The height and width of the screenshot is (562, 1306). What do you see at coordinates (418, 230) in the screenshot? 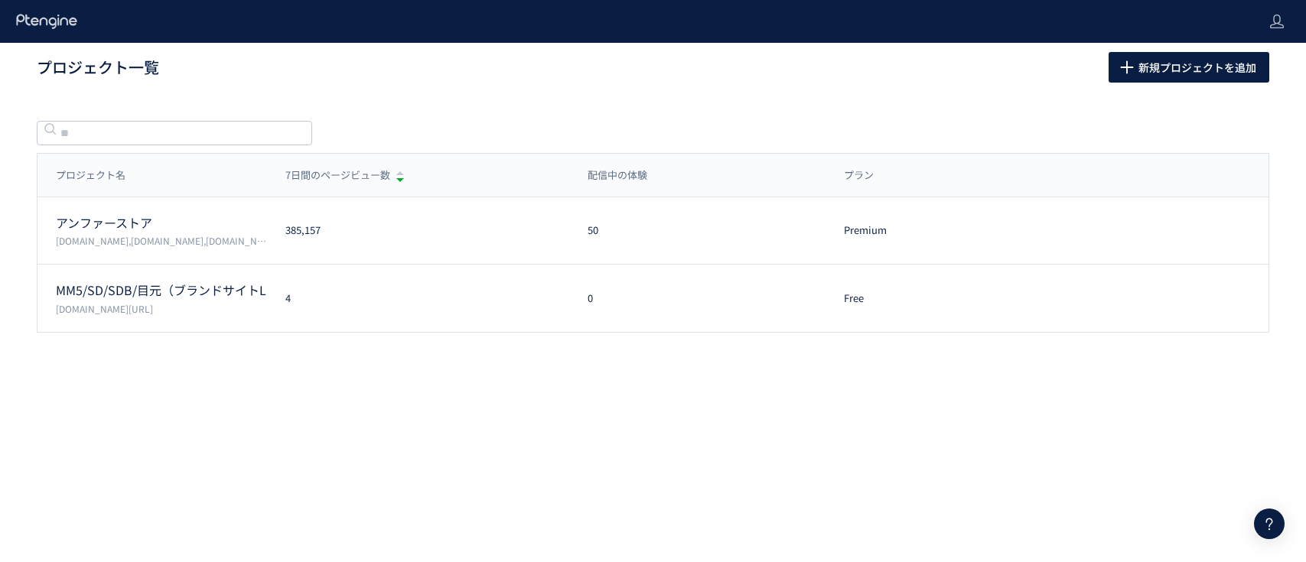
I see `div: 385,157` at bounding box center [418, 230].